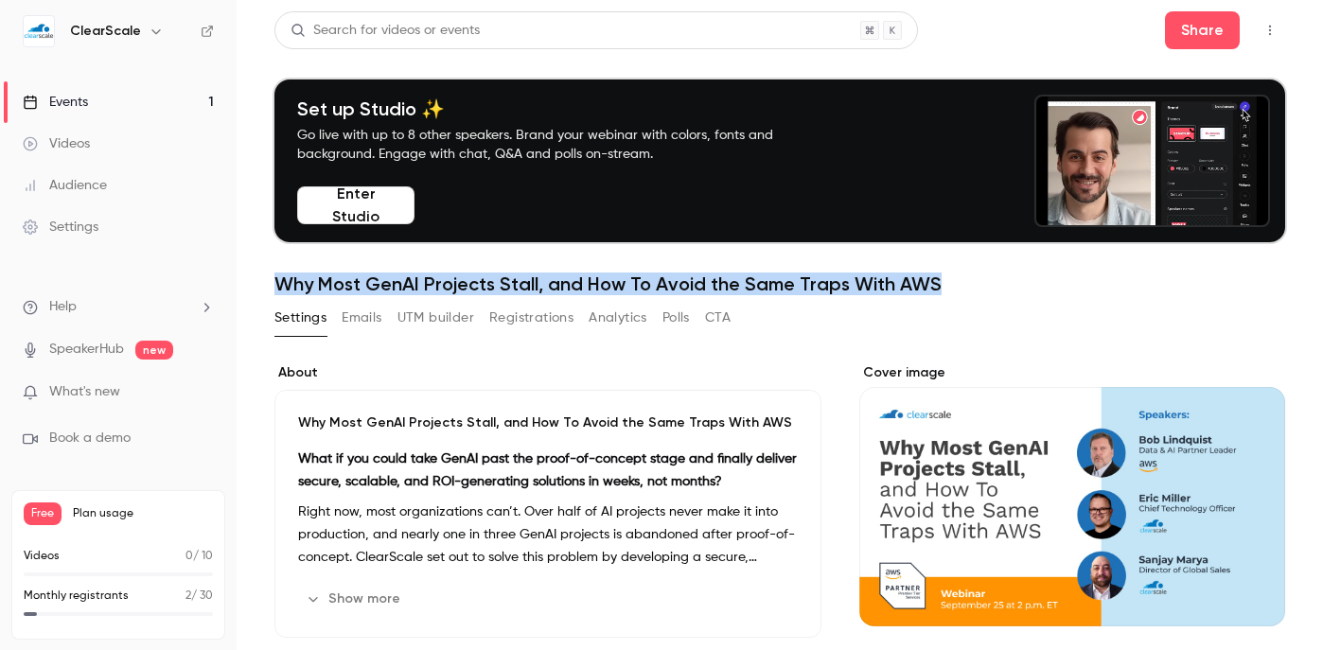 The image size is (1323, 650). Describe the element at coordinates (547, 470) in the screenshot. I see `strong: What if you could take GenAI past the proof-of-concept stage and finally deliver secure, scalable...` at that location.